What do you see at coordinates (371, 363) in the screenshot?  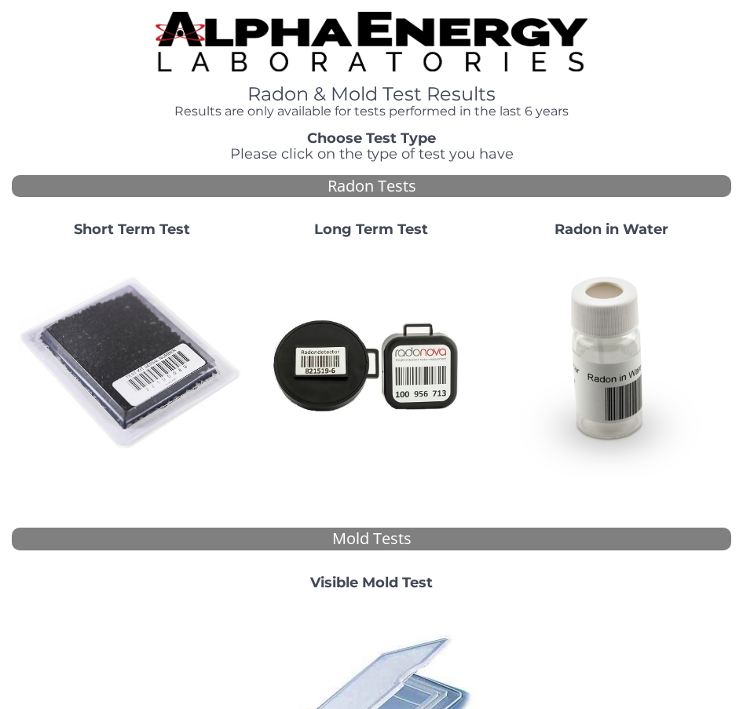 I see `img: Radtrak2vsRadtrak3.jpg` at bounding box center [371, 363].